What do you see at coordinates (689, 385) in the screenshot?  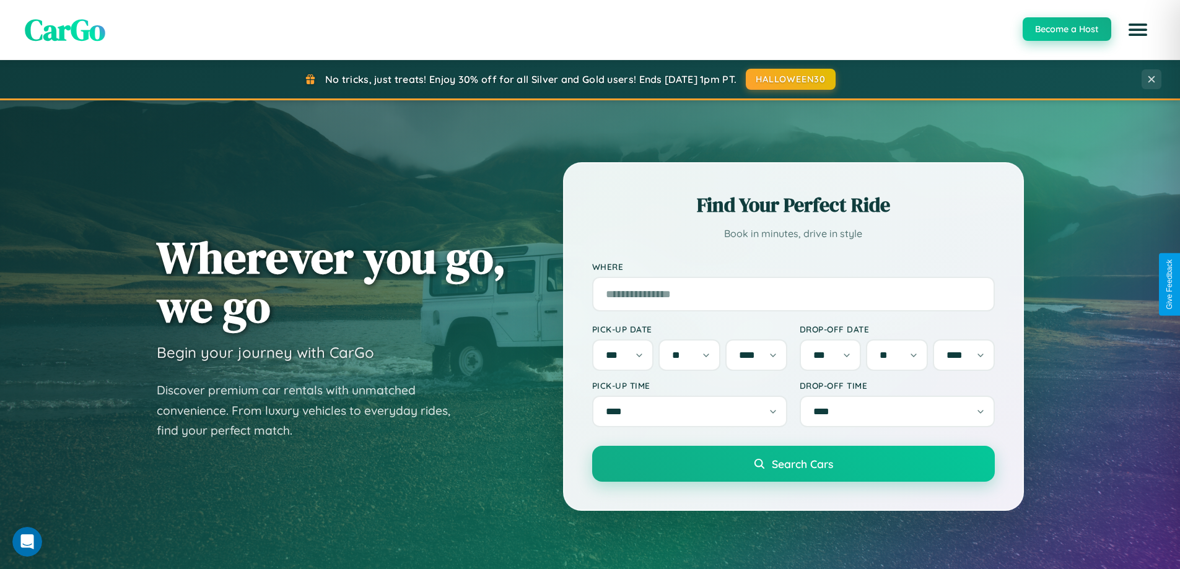 I see `label: Pick-up Time` at bounding box center [689, 385].